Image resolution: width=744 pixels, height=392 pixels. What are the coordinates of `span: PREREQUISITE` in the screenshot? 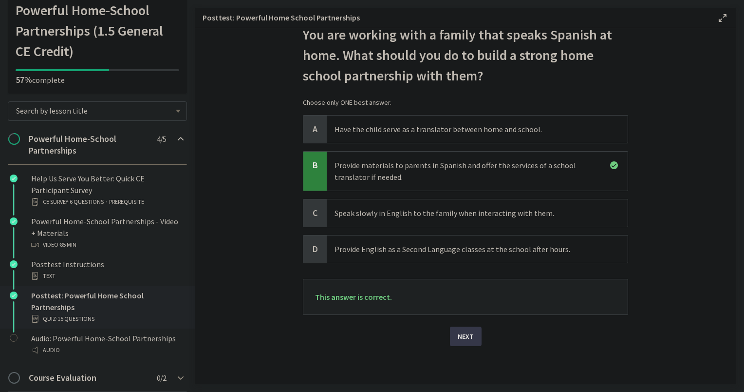 It's located at (127, 202).